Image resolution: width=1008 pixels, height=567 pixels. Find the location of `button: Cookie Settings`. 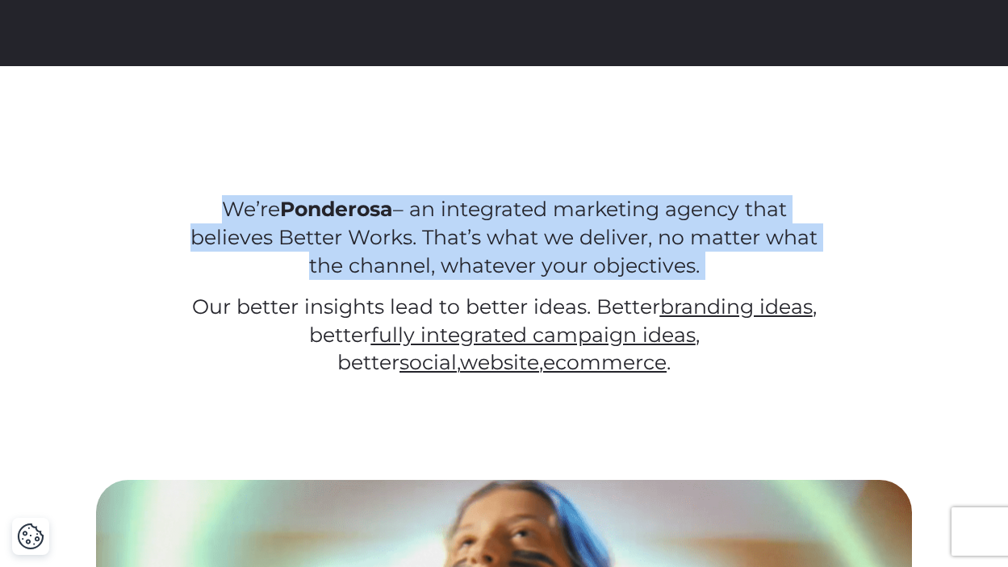

button: Cookie Settings is located at coordinates (31, 537).